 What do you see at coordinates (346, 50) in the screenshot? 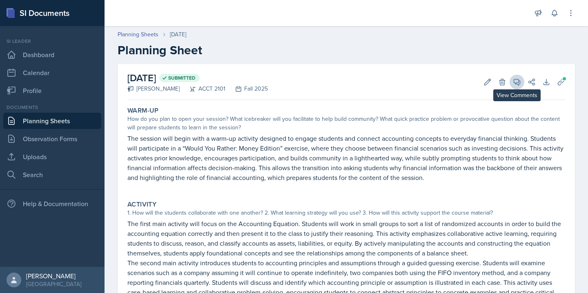
I see `h2: Planning Sheet` at bounding box center [346, 50].